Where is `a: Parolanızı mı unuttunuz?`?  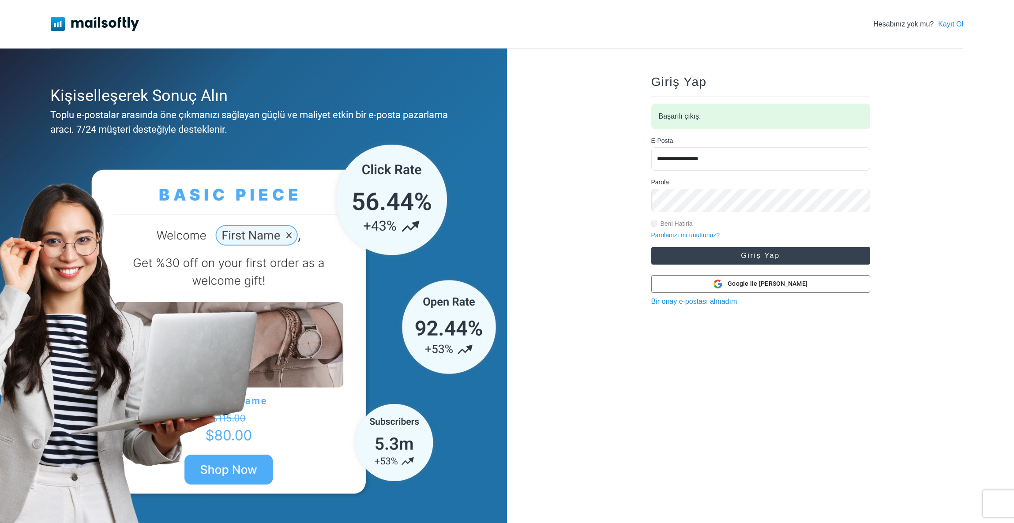
a: Parolanızı mı unuttunuz? is located at coordinates (685, 235).